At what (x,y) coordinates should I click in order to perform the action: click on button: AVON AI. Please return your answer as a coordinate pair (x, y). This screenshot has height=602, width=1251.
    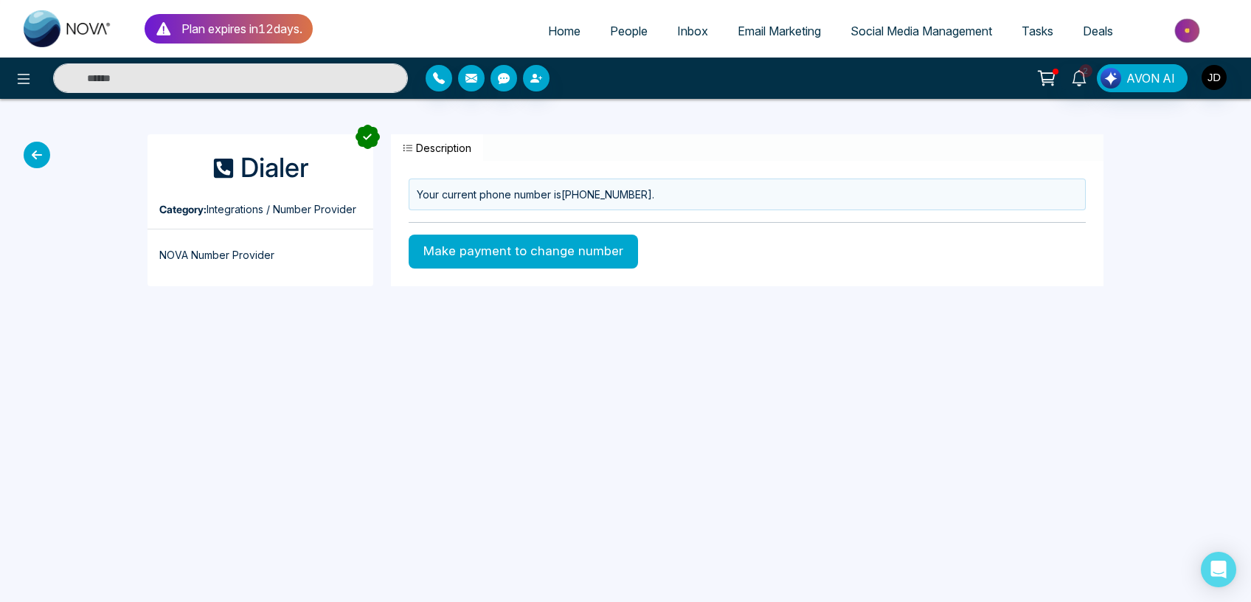
    Looking at the image, I should click on (1141, 78).